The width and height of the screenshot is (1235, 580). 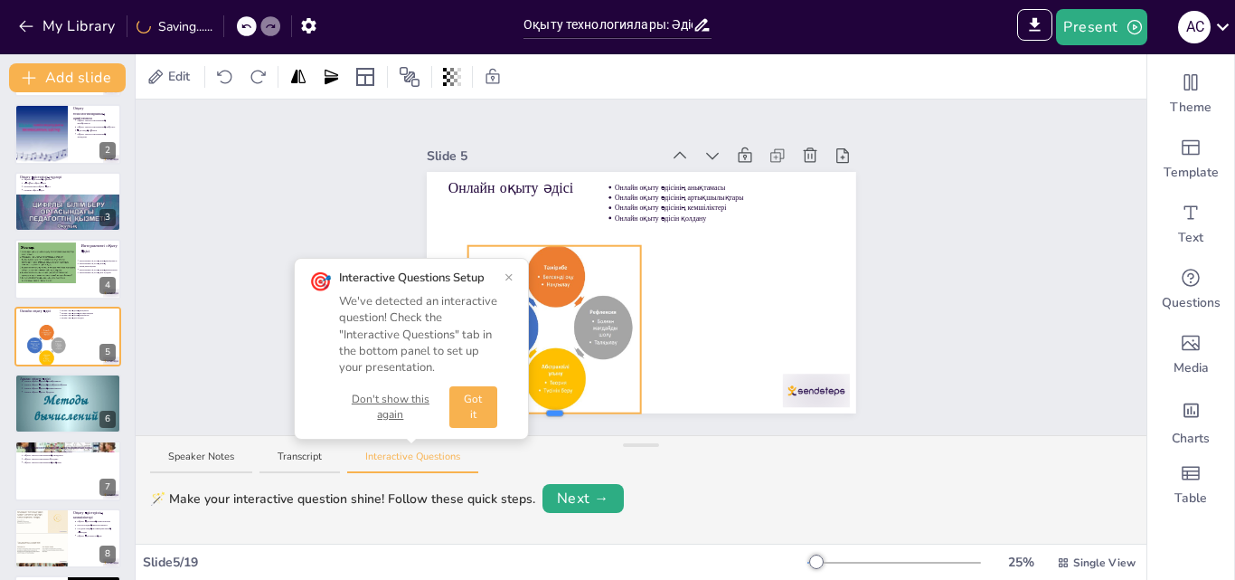 What do you see at coordinates (299, 461) in the screenshot?
I see `button: Transcript` at bounding box center [299, 461].